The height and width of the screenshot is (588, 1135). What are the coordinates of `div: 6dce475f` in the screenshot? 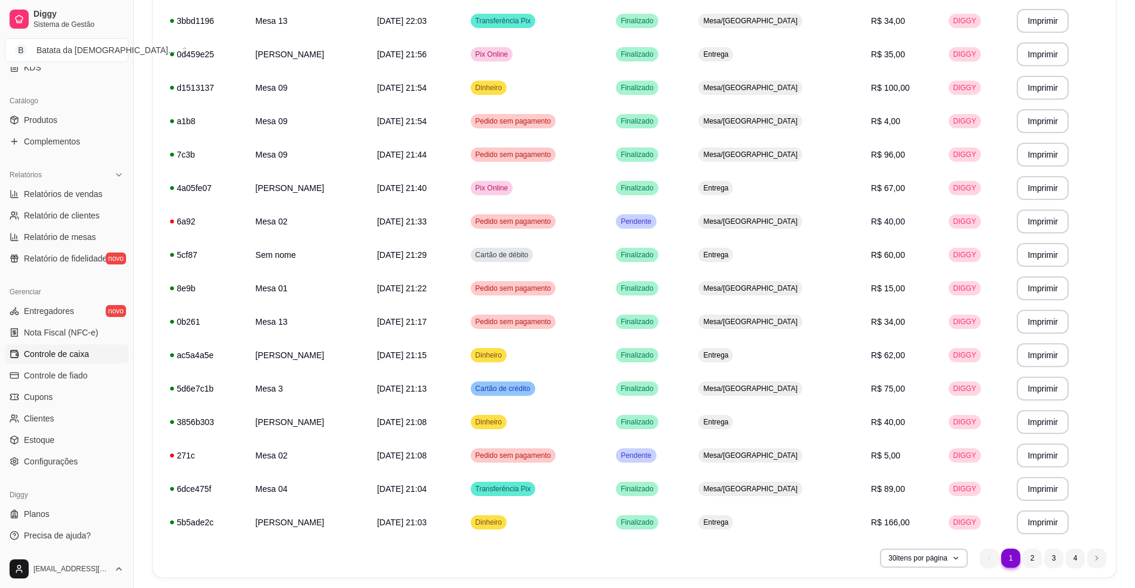 It's located at (206, 489).